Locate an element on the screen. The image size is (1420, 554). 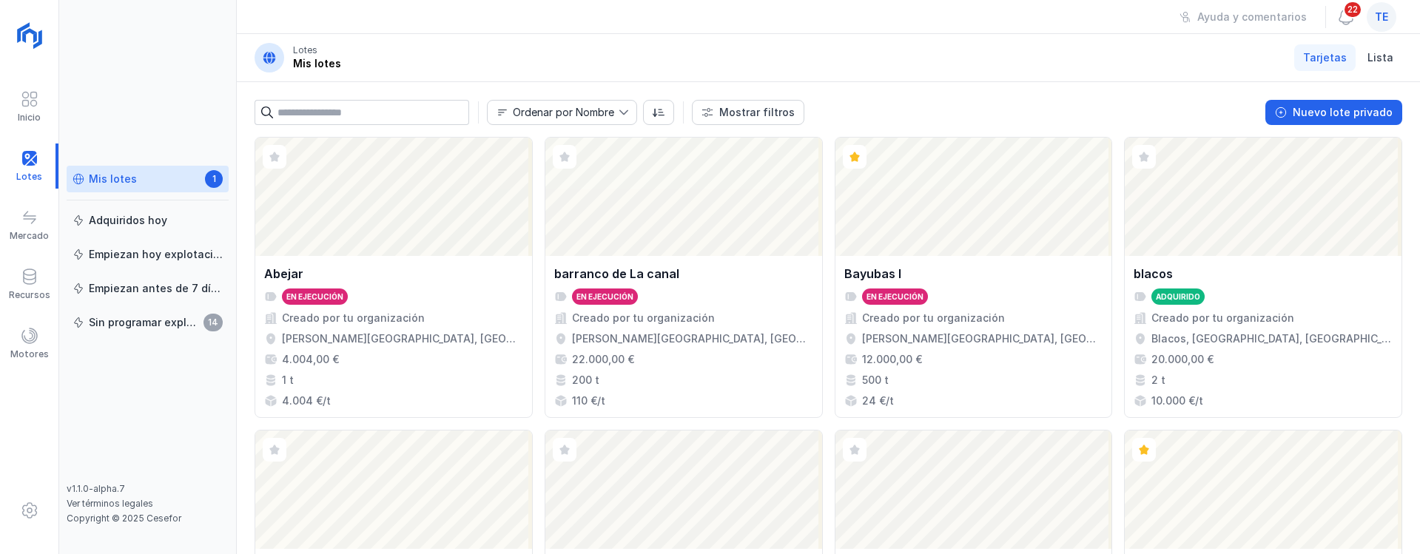
span: Tarjetas is located at coordinates (1325, 58).